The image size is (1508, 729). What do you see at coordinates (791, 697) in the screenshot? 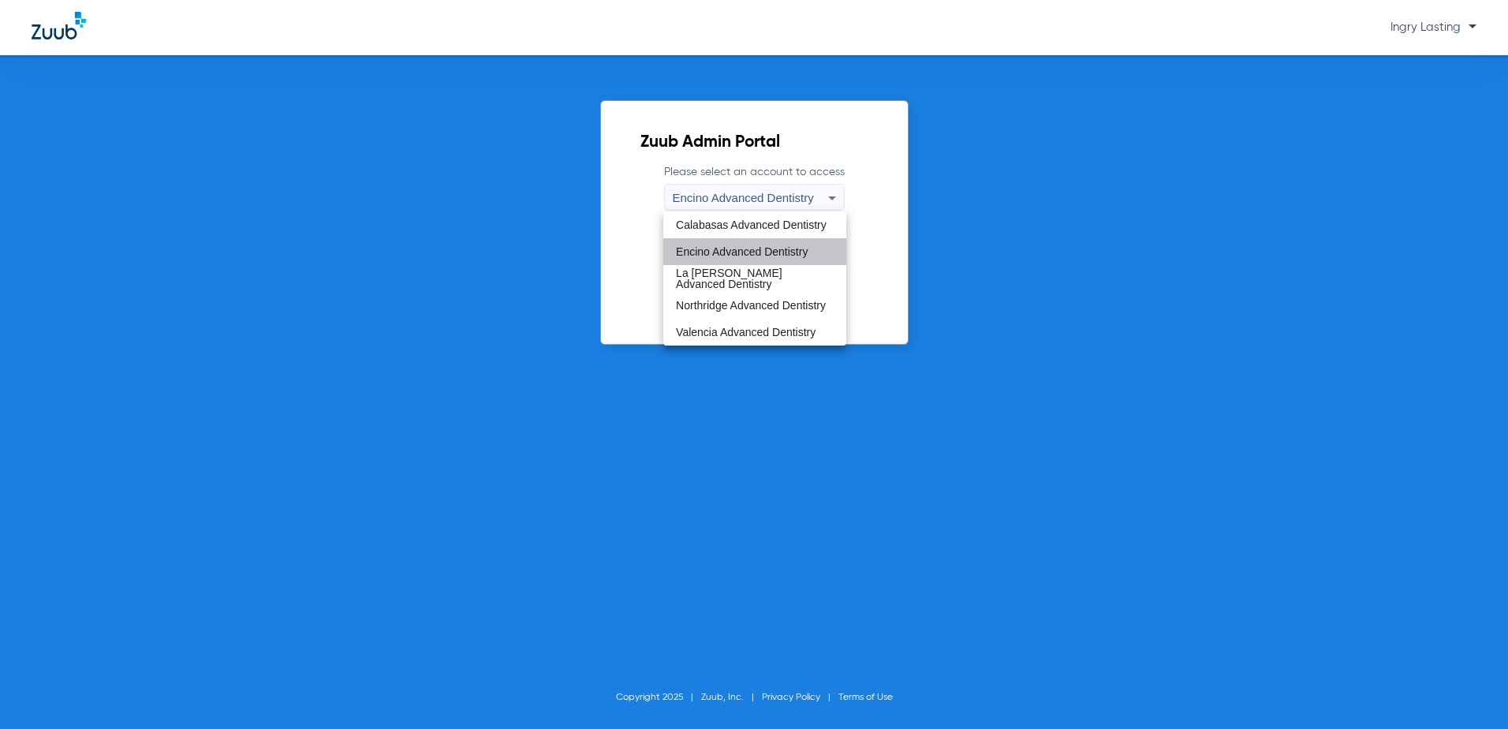
I see `a: Privacy Policy` at bounding box center [791, 697].